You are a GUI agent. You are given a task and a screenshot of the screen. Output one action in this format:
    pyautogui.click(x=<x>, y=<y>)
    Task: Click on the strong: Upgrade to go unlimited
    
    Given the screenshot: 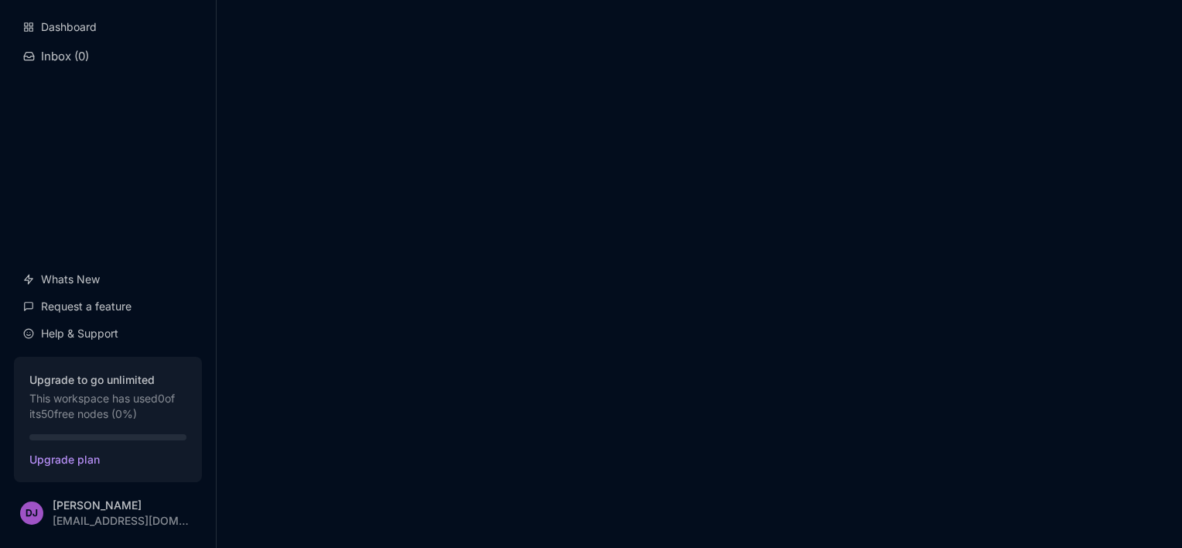 What is the action you would take?
    pyautogui.click(x=108, y=380)
    